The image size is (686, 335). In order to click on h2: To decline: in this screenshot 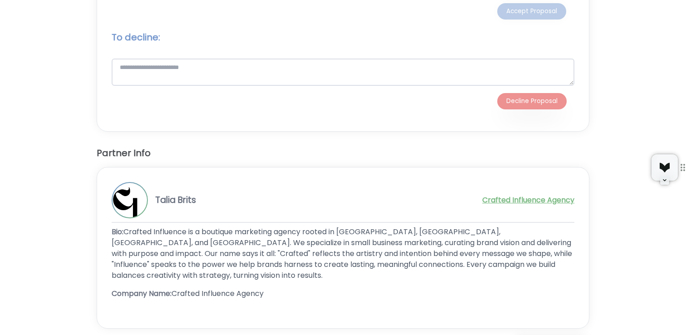, I will do `click(343, 37)`.